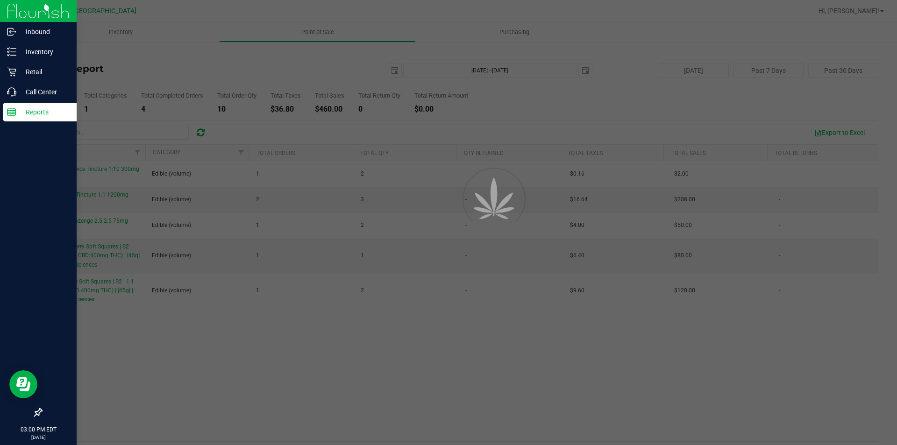  What do you see at coordinates (44, 32) in the screenshot?
I see `p: Inbound` at bounding box center [44, 32].